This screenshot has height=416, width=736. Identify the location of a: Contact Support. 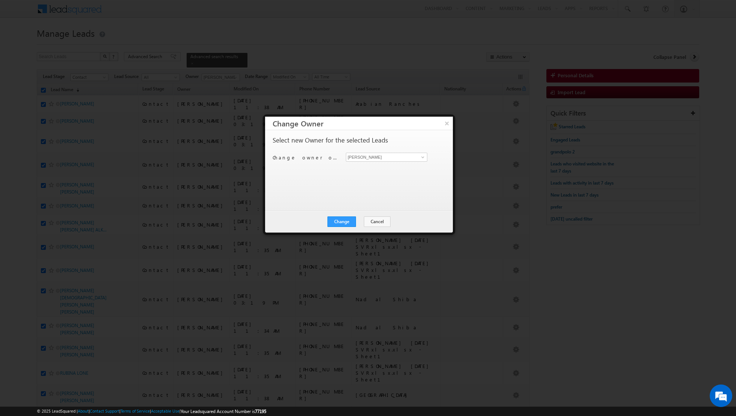
(104, 411).